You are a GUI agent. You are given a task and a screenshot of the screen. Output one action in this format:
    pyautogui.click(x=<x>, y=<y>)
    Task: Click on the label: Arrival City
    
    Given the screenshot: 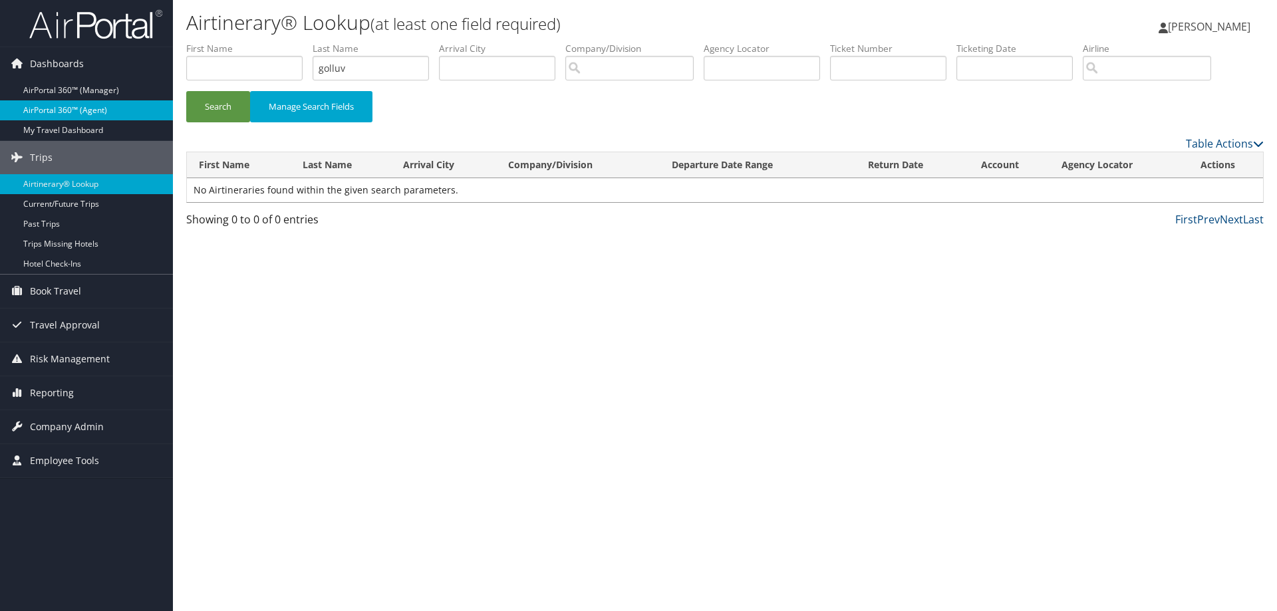 What is the action you would take?
    pyautogui.click(x=502, y=49)
    